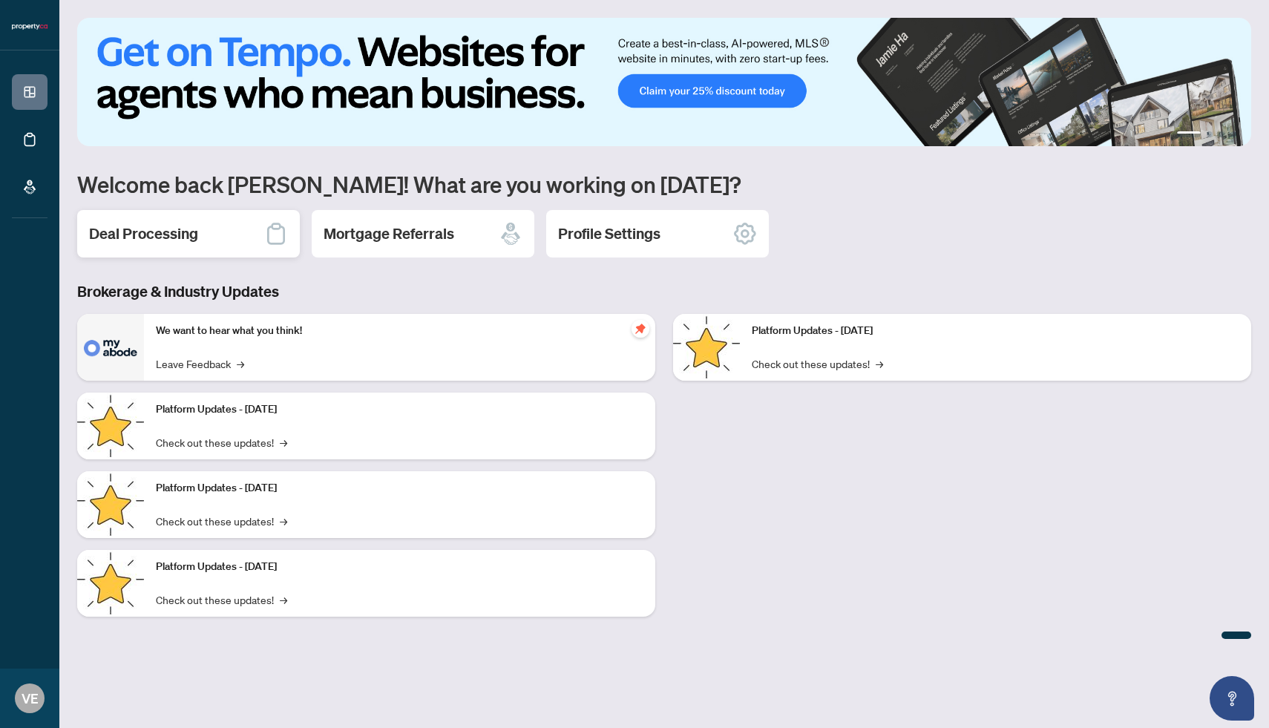  What do you see at coordinates (30, 27) in the screenshot?
I see `img: logo` at bounding box center [30, 27].